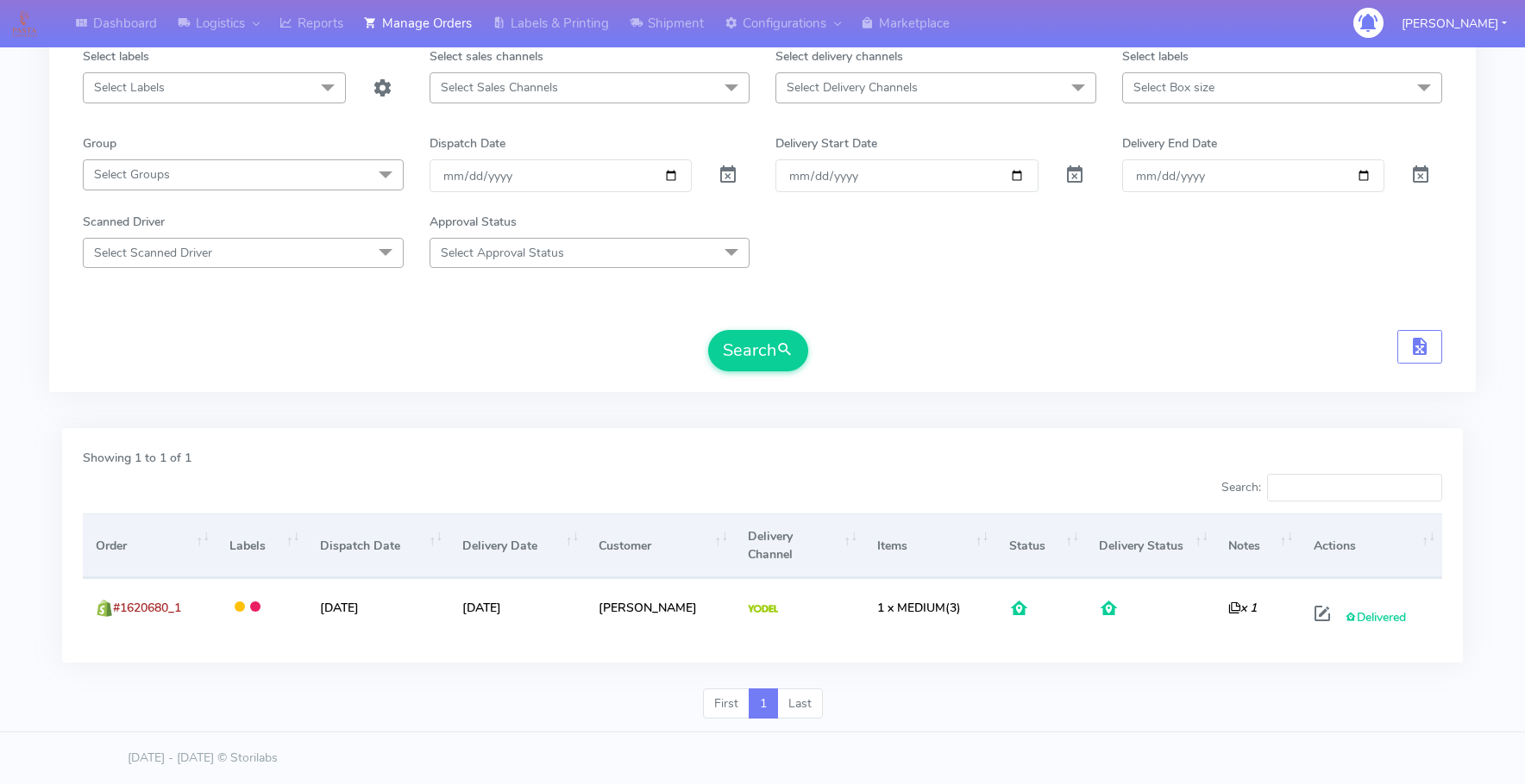 The height and width of the screenshot is (784, 1525). Describe the element at coordinates (918, 607) in the screenshot. I see `span: (3)` at that location.